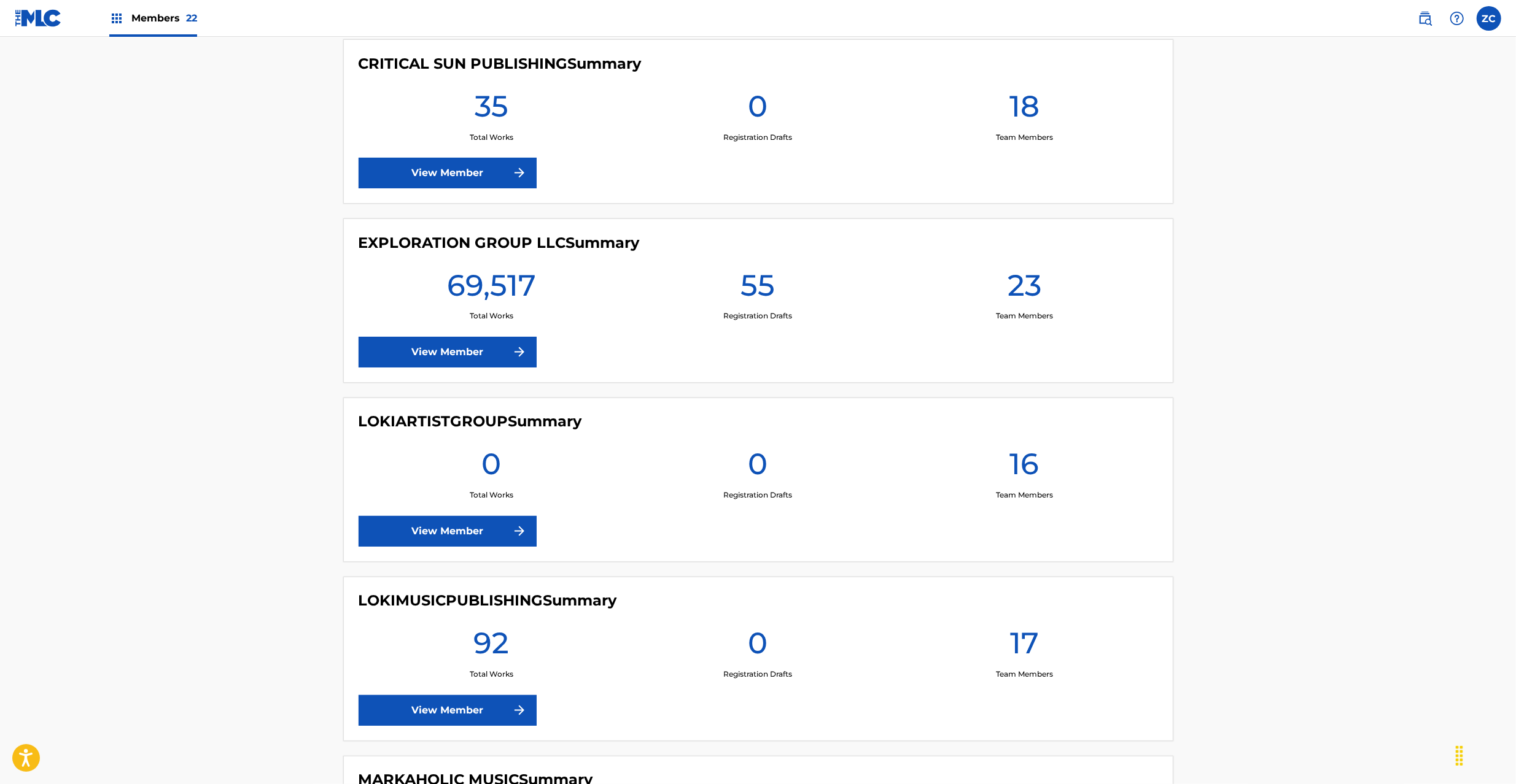  I want to click on span: 22, so click(192, 18).